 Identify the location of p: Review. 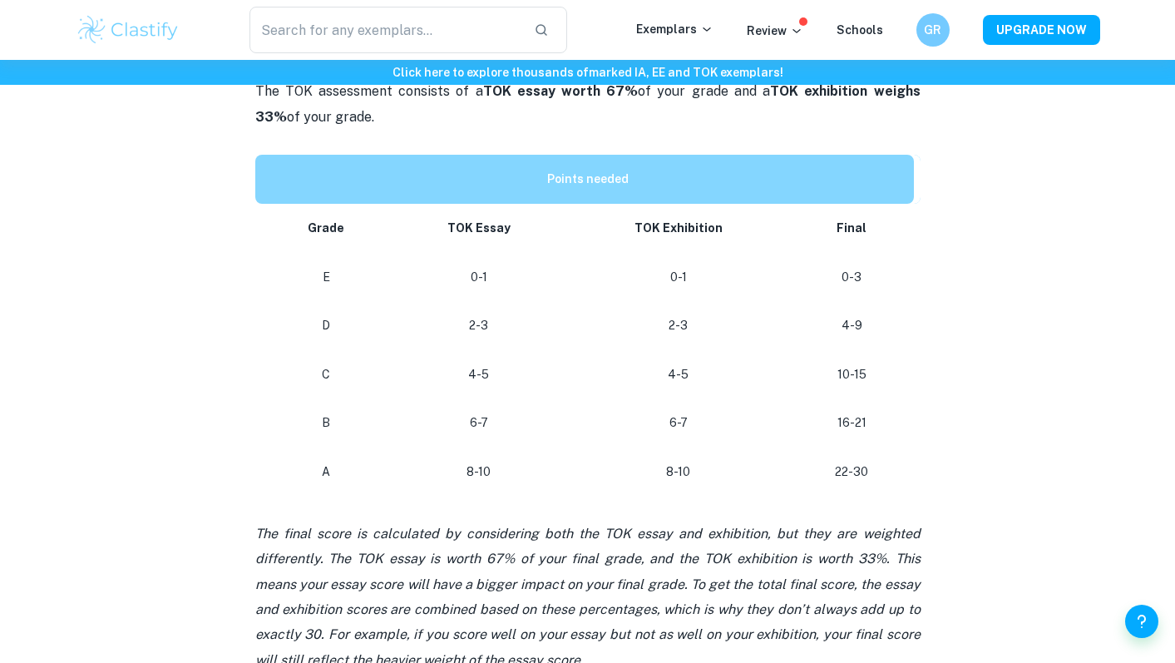
(775, 31).